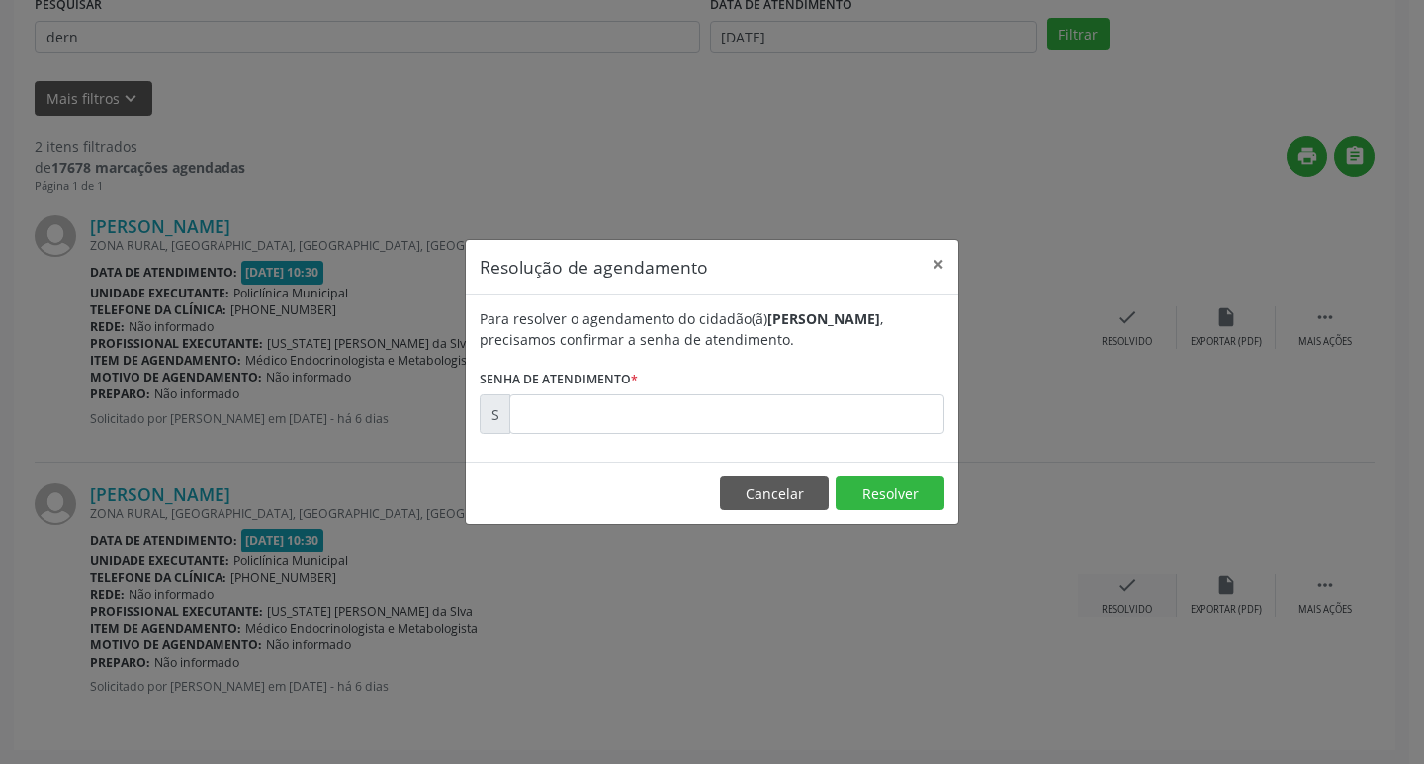  What do you see at coordinates (559, 379) in the screenshot?
I see `label: Senha de atendimento` at bounding box center [559, 379].